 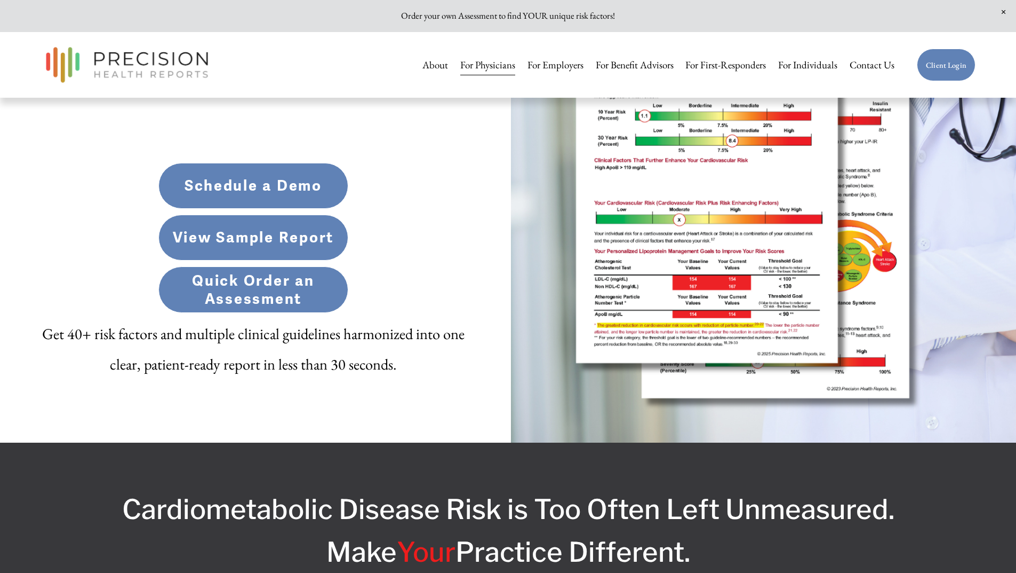 What do you see at coordinates (253, 349) in the screenshot?
I see `p: Get 40+ risk factors and multiple clinical guidelines harmonized into one clear, patient-ready re...` at bounding box center [253, 349].